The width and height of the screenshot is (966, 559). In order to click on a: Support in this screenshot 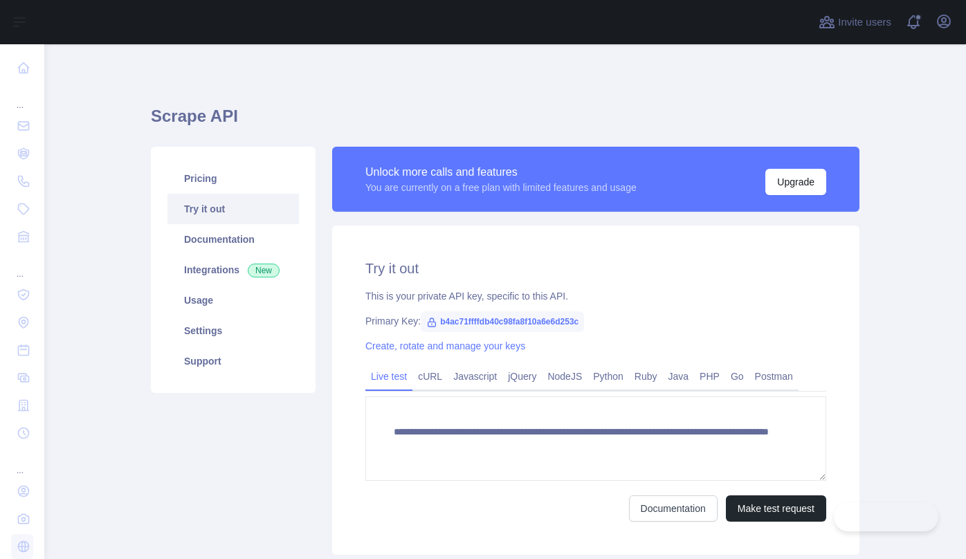, I will do `click(233, 361)`.